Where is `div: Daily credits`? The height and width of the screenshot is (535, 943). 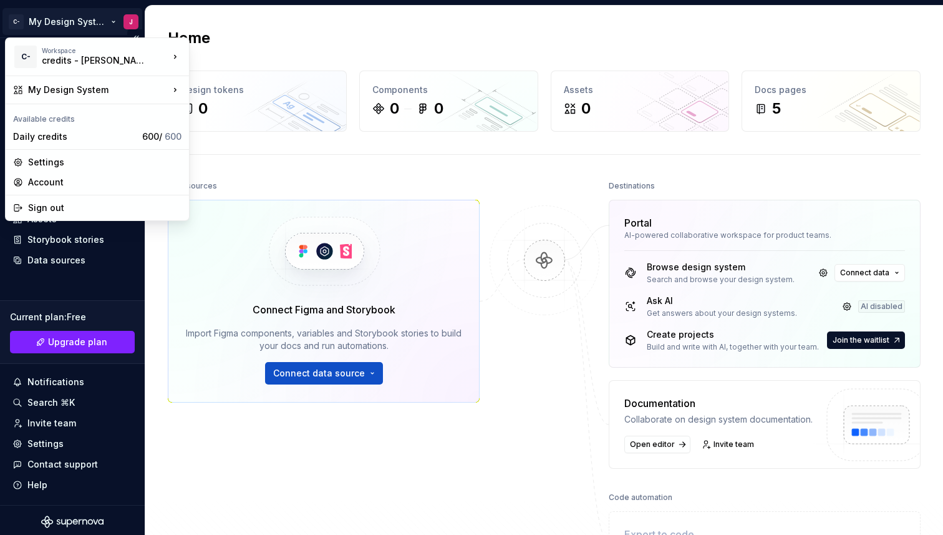
div: Daily credits is located at coordinates (75, 137).